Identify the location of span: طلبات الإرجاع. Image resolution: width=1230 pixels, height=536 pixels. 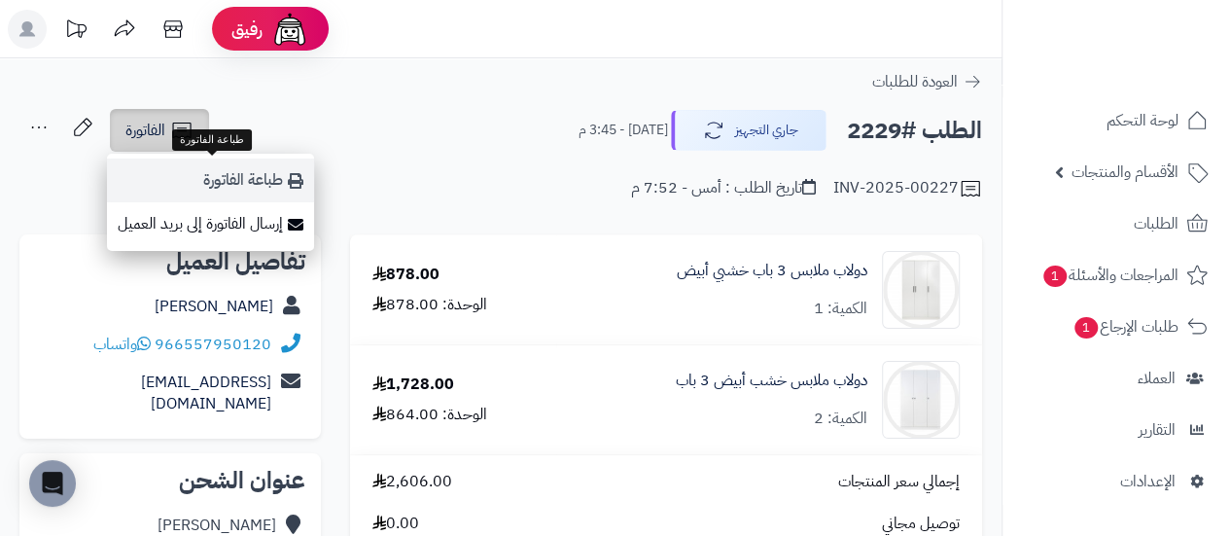
(1125, 327).